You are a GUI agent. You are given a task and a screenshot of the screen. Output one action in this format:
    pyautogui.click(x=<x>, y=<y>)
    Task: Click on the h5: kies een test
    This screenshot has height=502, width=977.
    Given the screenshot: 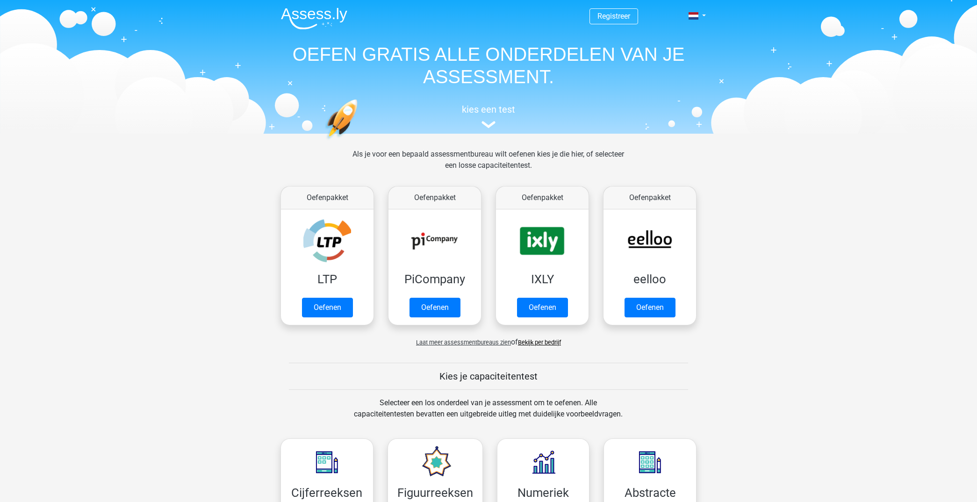 What is the action you would take?
    pyautogui.click(x=488, y=109)
    